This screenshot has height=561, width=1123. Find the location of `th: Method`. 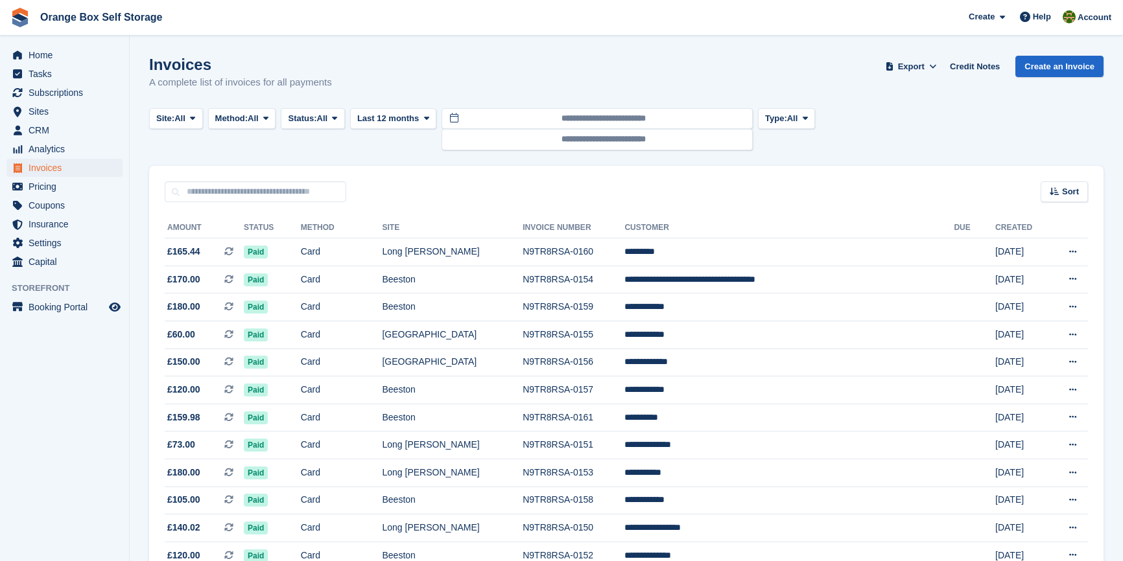

th: Method is located at coordinates (342, 228).